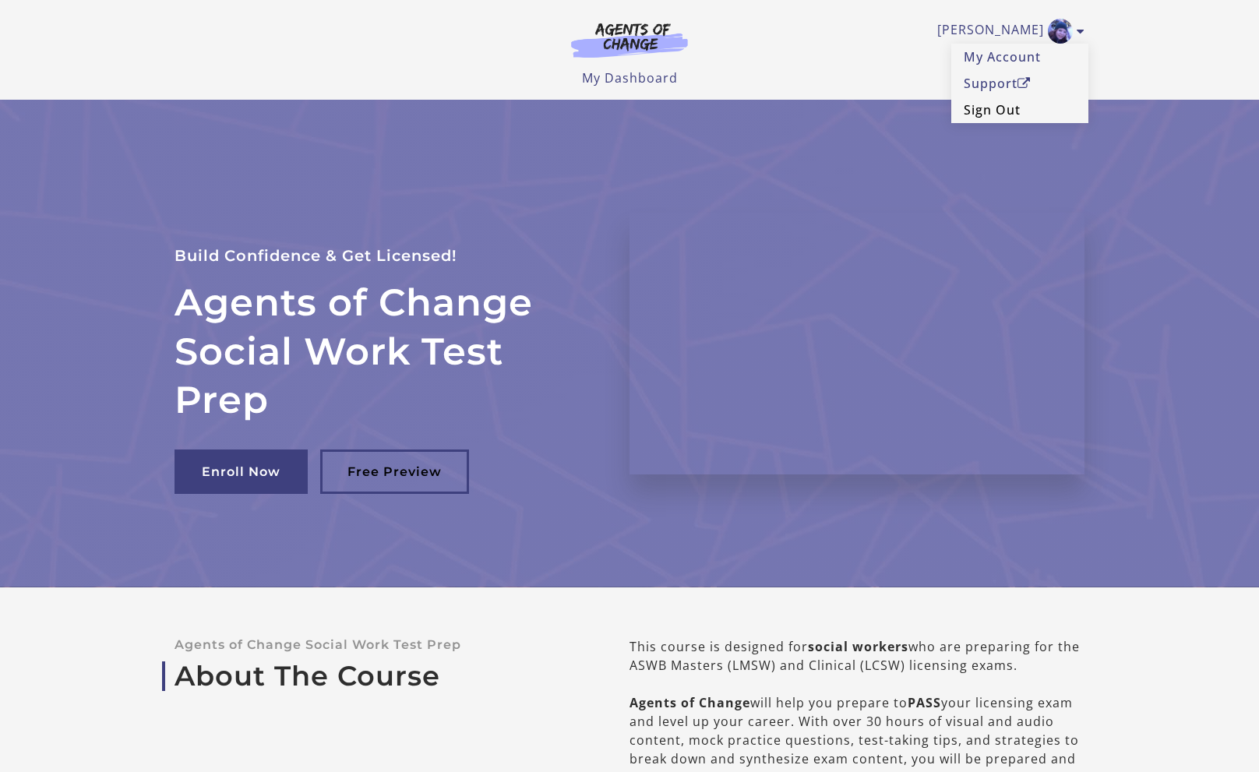 The height and width of the screenshot is (772, 1259). I want to click on h2: Agents of Change Social Work Test Prep, so click(383, 351).